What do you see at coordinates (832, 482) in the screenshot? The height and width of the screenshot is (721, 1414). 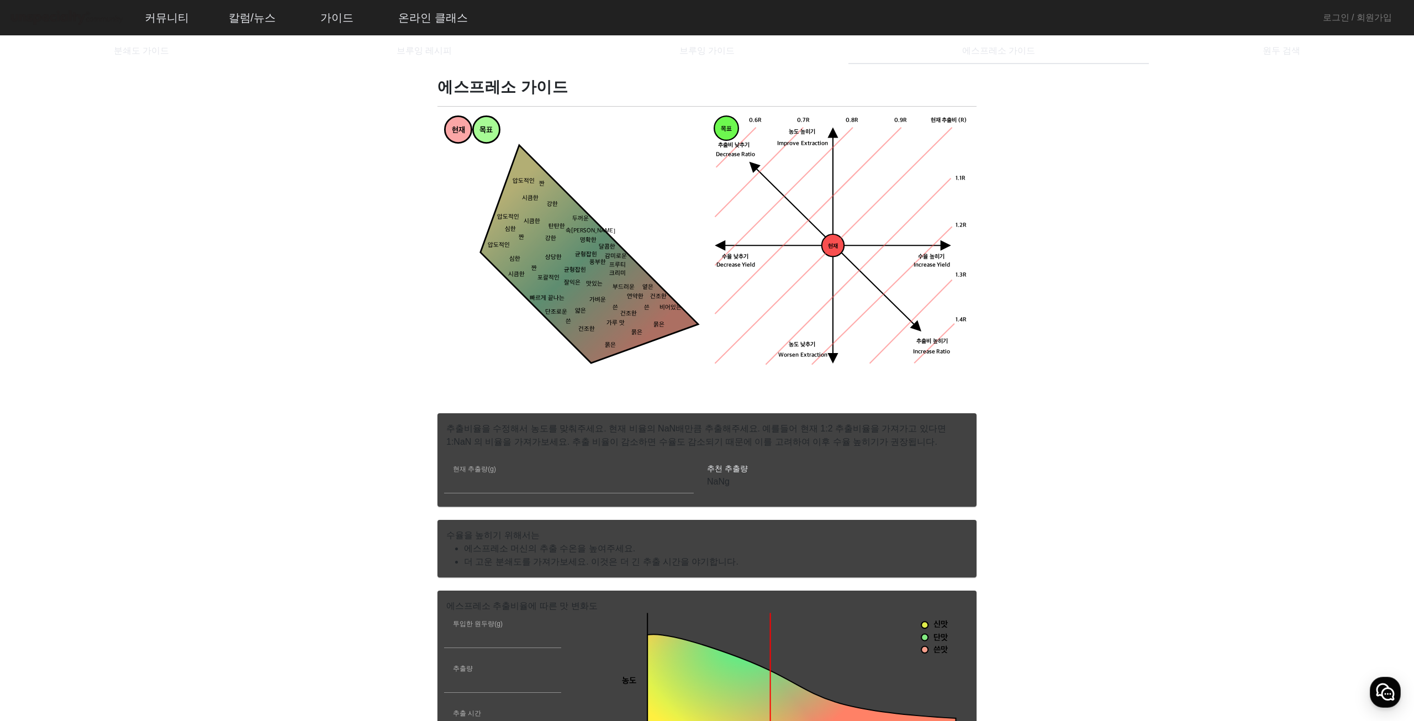 I see `p: NaNg` at bounding box center [832, 482].